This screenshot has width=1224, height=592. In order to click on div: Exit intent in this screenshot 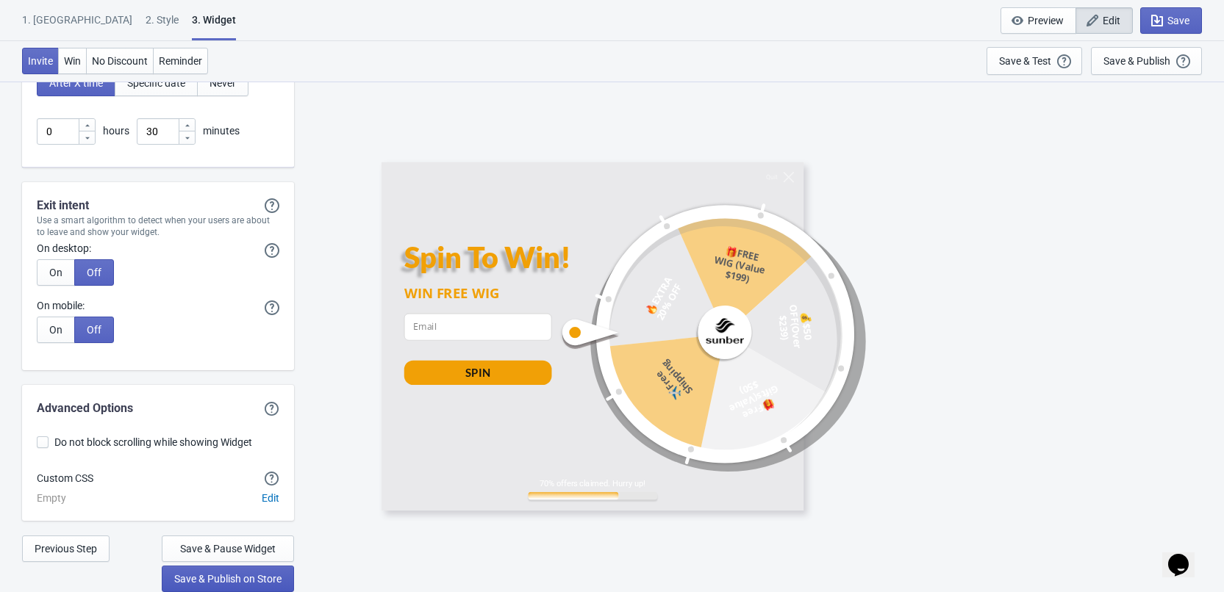, I will do `click(158, 206)`.